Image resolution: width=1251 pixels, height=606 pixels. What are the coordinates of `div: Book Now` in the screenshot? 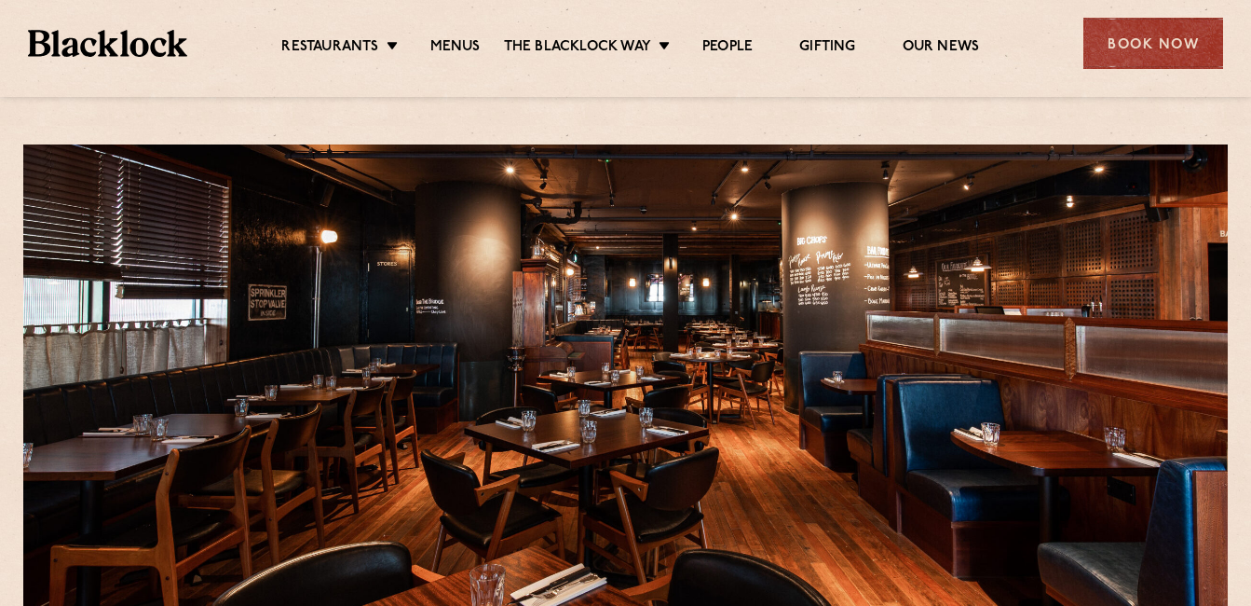 It's located at (1154, 43).